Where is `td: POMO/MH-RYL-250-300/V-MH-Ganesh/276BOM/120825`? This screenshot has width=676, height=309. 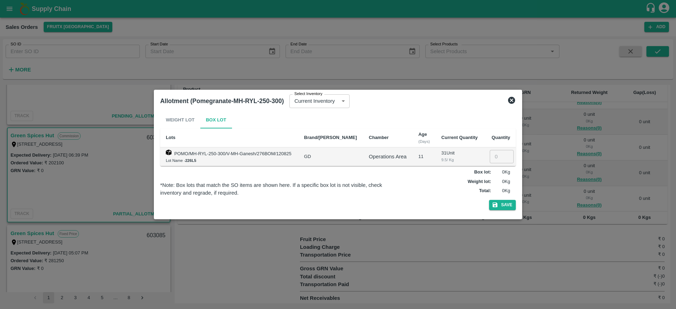
td: POMO/MH-RYL-250-300/V-MH-Ganesh/276BOM/120825 is located at coordinates (229, 157).